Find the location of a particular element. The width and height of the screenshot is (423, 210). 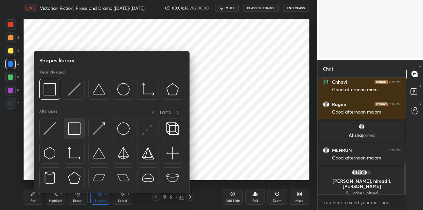

div: LIVE is located at coordinates (30, 8).